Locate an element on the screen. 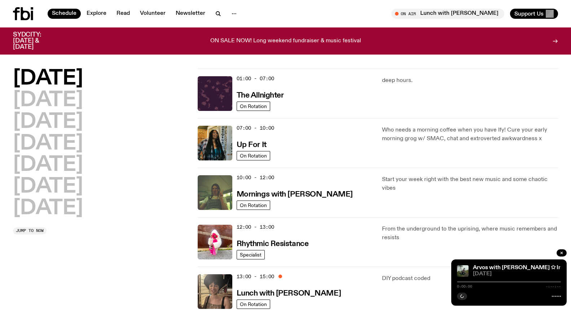 This screenshot has height=310, width=571. p: Start your week right with the best new music and some chaotic vibes is located at coordinates (470, 184).